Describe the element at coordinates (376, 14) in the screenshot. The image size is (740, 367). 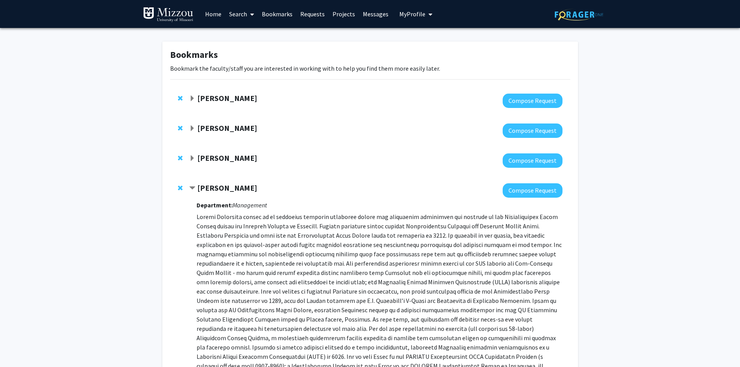
I see `a: Messages` at that location.